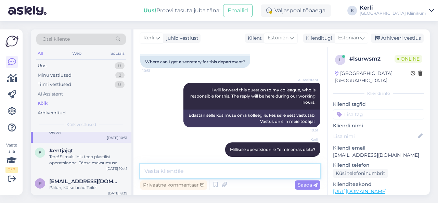 Image resolution: width=438 pixels, height=203 pixels. What do you see at coordinates (408, 59) in the screenshot?
I see `span: Online` at bounding box center [408, 59].